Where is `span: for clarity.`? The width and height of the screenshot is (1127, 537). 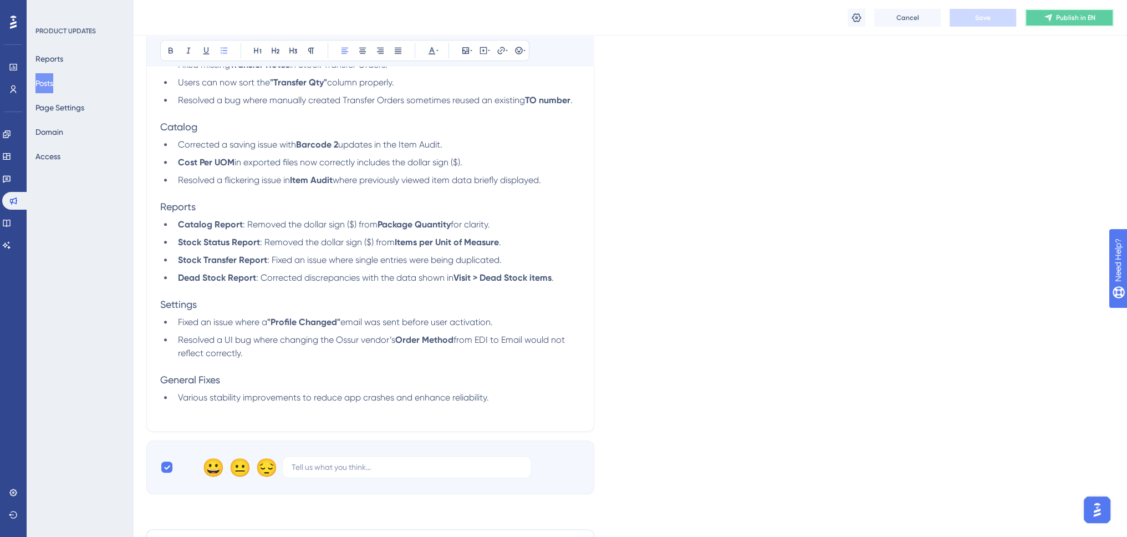
span: for clarity. is located at coordinates (470, 224).